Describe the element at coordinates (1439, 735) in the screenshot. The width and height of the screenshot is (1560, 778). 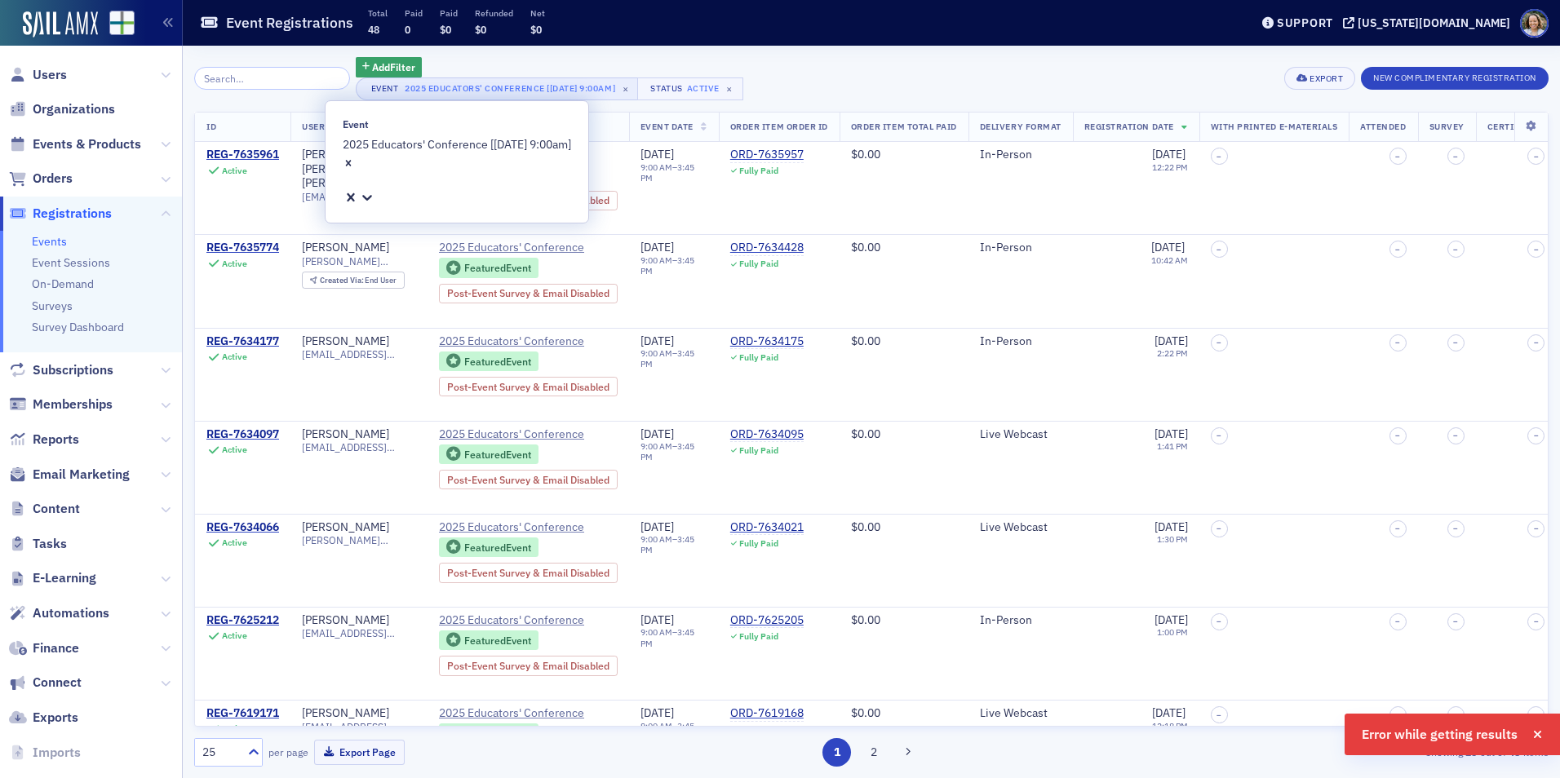
I see `span: Error while getting results` at that location.